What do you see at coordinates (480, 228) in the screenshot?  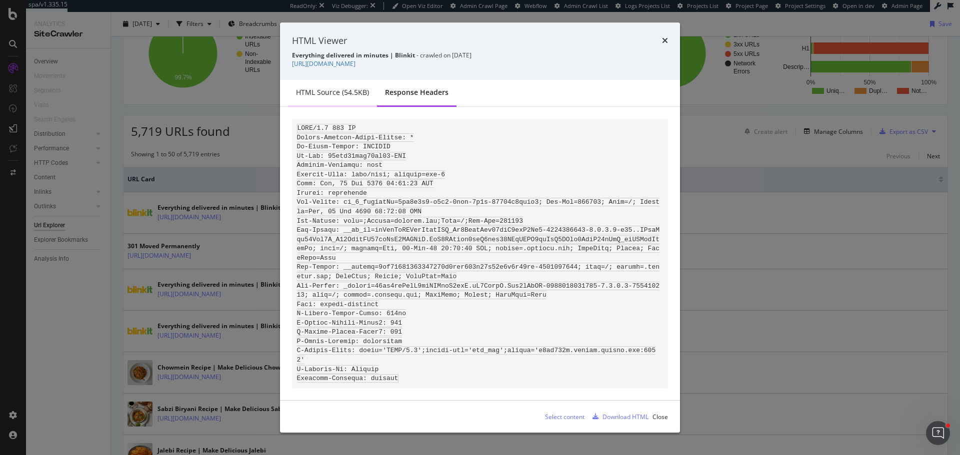 I see `div: modal` at bounding box center [480, 228].